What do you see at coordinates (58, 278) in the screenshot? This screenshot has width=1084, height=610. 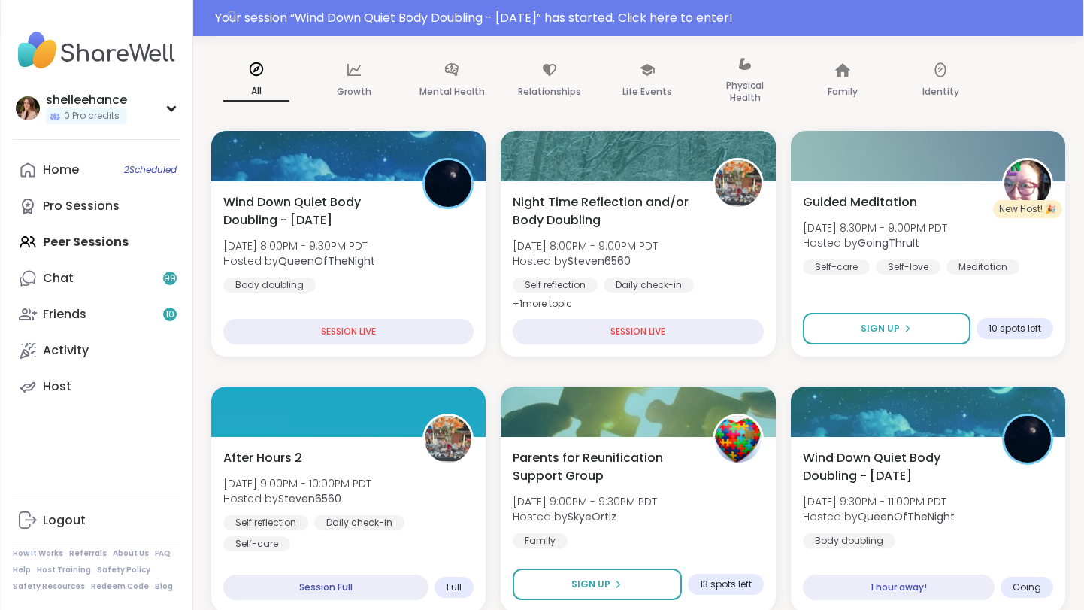 I see `div: Chat` at bounding box center [58, 278].